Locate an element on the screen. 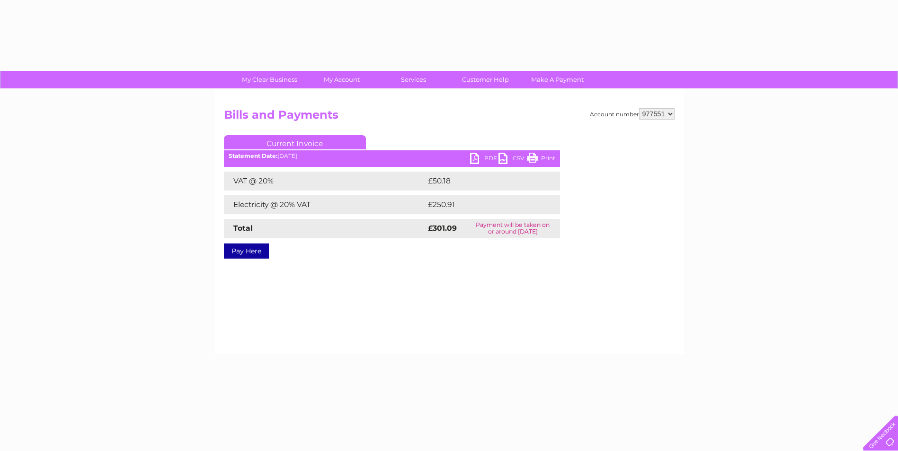 The image size is (898, 451). b: Statement Date: is located at coordinates (253, 156).